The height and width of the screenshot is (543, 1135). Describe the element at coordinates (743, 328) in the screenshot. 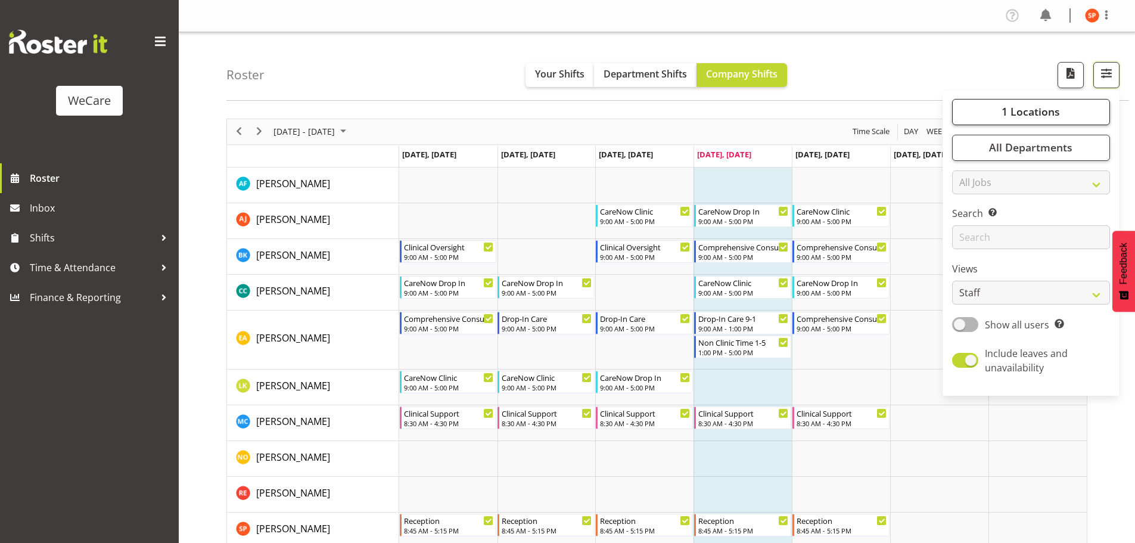

I see `div: 9:00 AM - 1:00 PM` at that location.